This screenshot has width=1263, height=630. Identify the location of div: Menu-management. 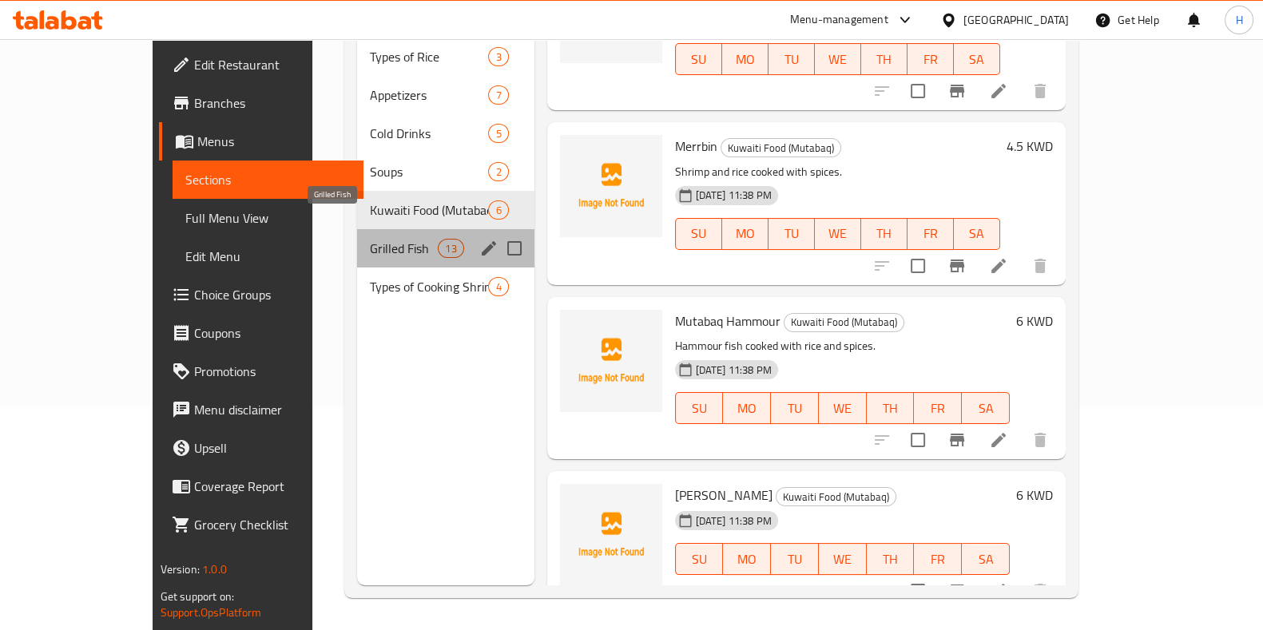
(839, 20).